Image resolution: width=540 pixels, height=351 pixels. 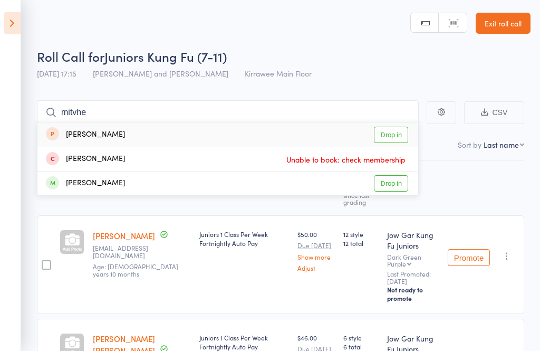 What do you see at coordinates (501, 145) in the screenshot?
I see `div: Last name` at bounding box center [501, 145].